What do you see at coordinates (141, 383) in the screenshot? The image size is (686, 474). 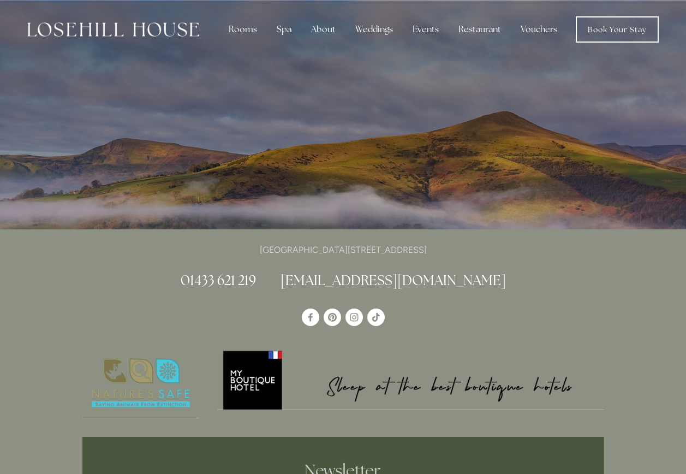 I see `img: Nature's Safe - Logo` at bounding box center [141, 383].